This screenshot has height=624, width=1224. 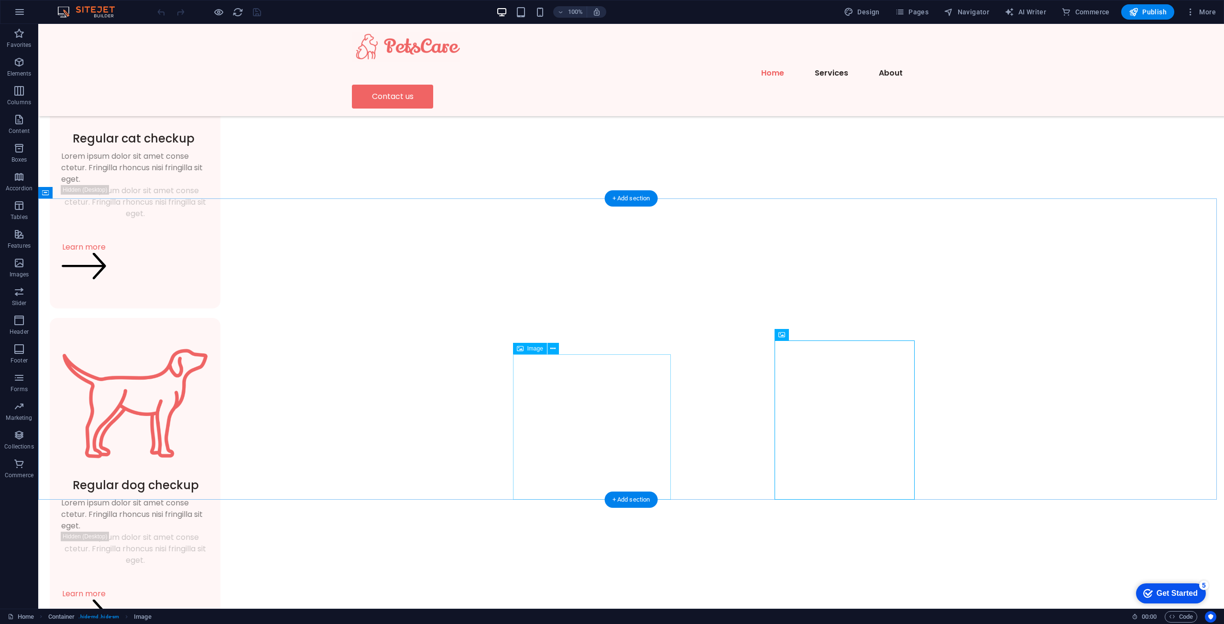 I want to click on button: AI Writer, so click(x=1025, y=12).